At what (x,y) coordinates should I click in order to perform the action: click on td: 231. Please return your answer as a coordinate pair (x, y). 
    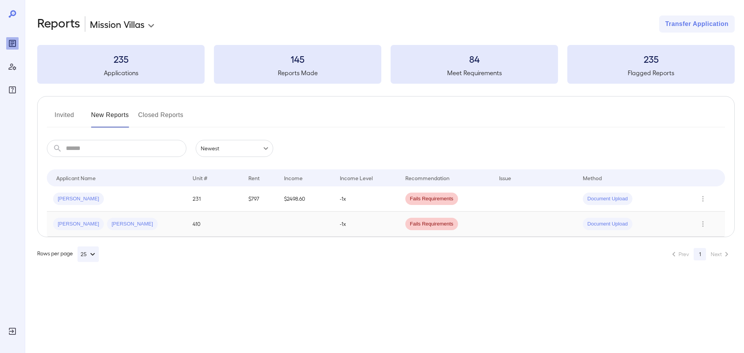
    Looking at the image, I should click on (214, 199).